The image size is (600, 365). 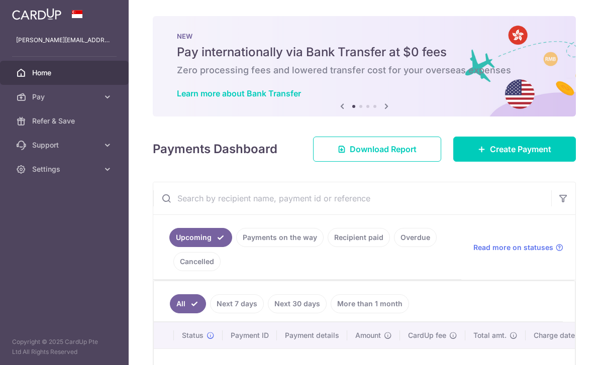 What do you see at coordinates (239, 93) in the screenshot?
I see `a: Learn more about Bank Transfer` at bounding box center [239, 93].